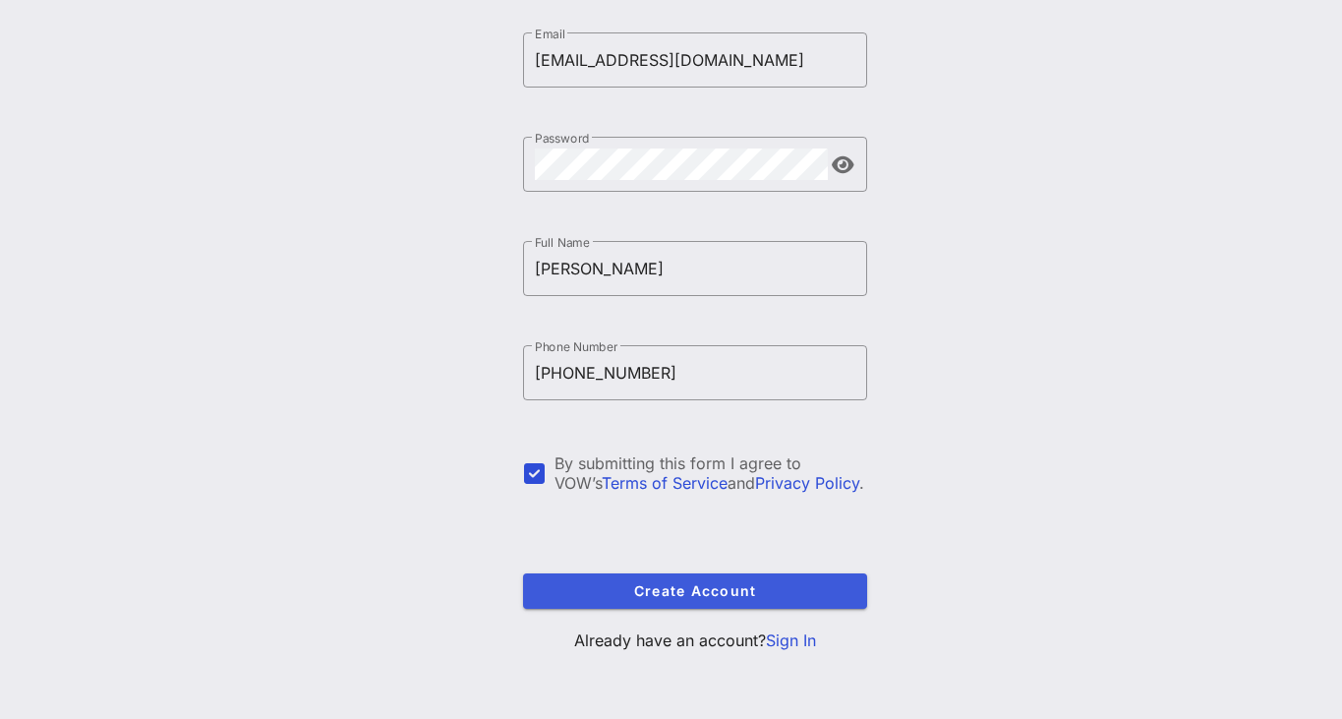  What do you see at coordinates (562, 242) in the screenshot?
I see `label: Full Name` at bounding box center [562, 242].